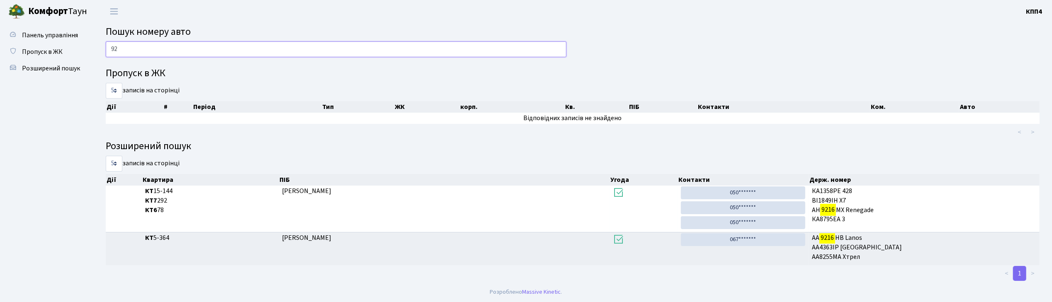  What do you see at coordinates (596, 107) in the screenshot?
I see `th: Кв.` at bounding box center [596, 107].